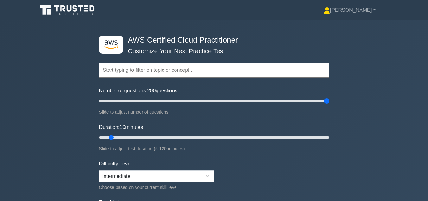  Describe the element at coordinates (214, 70) in the screenshot. I see `input: Start typing to filter on topic or concept...` at that location.